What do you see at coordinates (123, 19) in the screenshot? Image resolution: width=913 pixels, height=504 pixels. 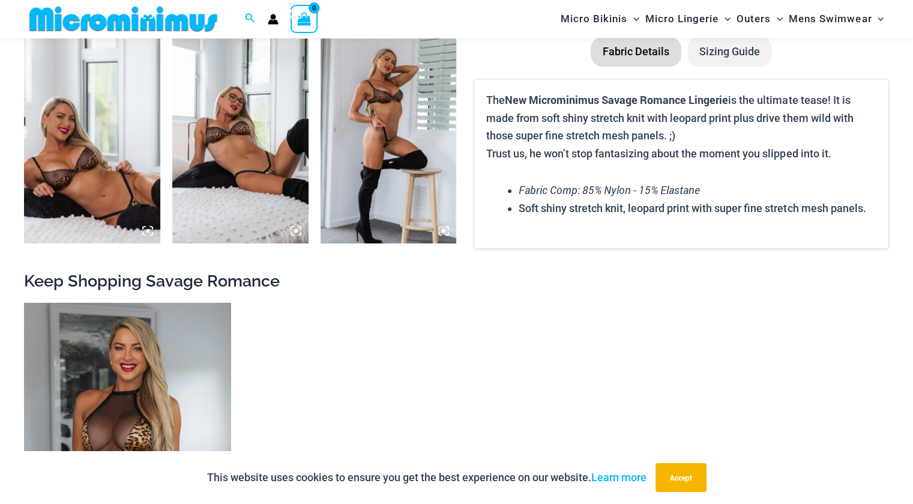 I see `img: MM SHOP LOGO FLAT` at bounding box center [123, 19].